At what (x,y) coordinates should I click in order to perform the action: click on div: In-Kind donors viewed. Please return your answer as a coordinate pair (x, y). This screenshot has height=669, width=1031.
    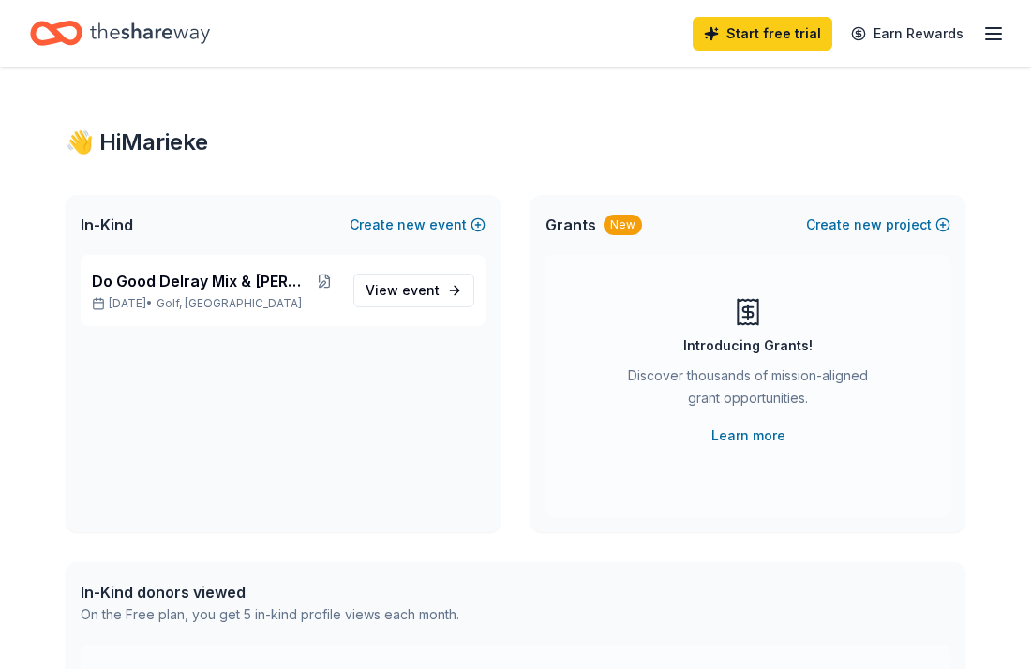
    Looking at the image, I should click on (270, 592).